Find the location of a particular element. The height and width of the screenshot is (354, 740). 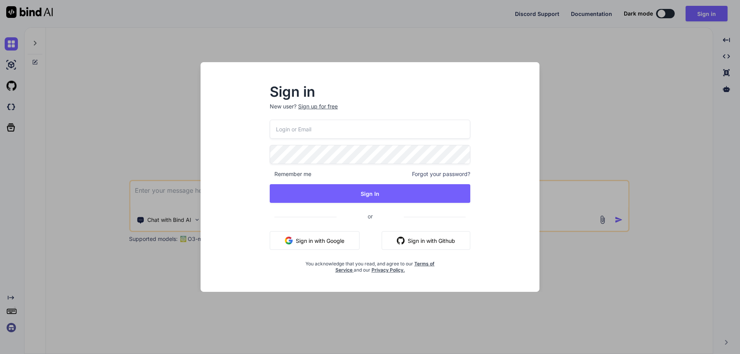

div: You acknowledge that you read, and agree to our and our is located at coordinates (370, 265).